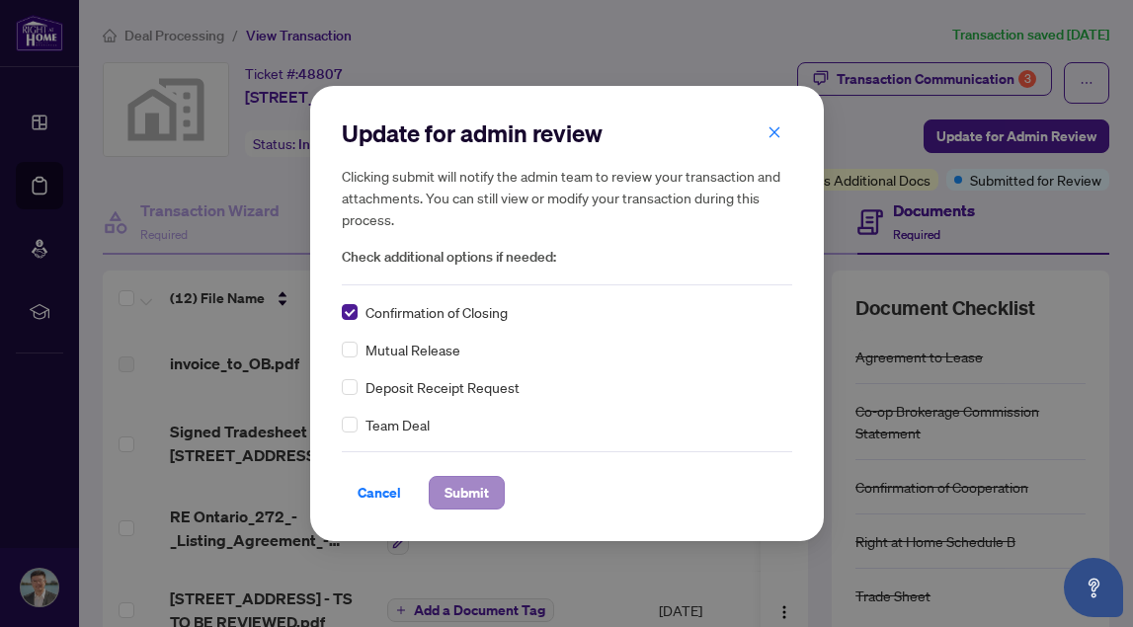 The height and width of the screenshot is (627, 1133). What do you see at coordinates (775, 132) in the screenshot?
I see `span: close` at bounding box center [775, 132].